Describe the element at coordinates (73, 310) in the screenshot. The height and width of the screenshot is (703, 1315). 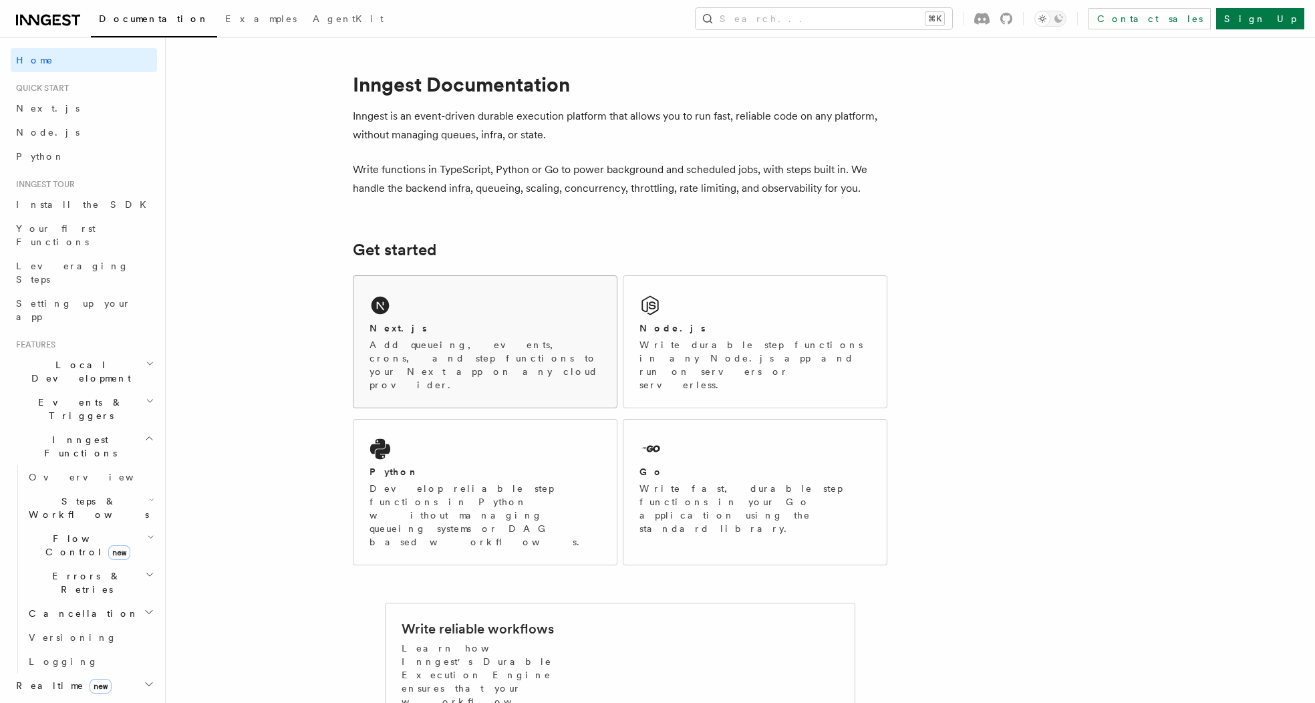
I see `span: Setting up your app` at that location.